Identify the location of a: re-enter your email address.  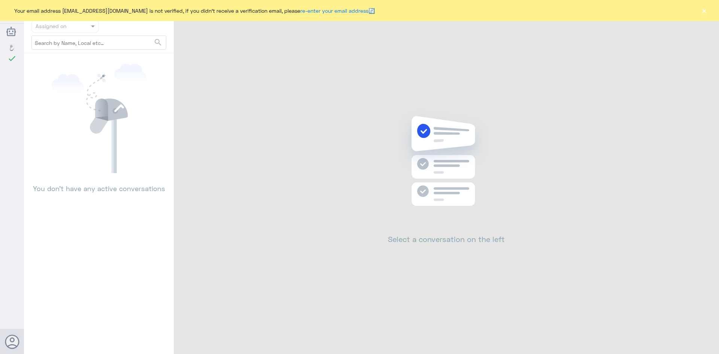
(335, 10).